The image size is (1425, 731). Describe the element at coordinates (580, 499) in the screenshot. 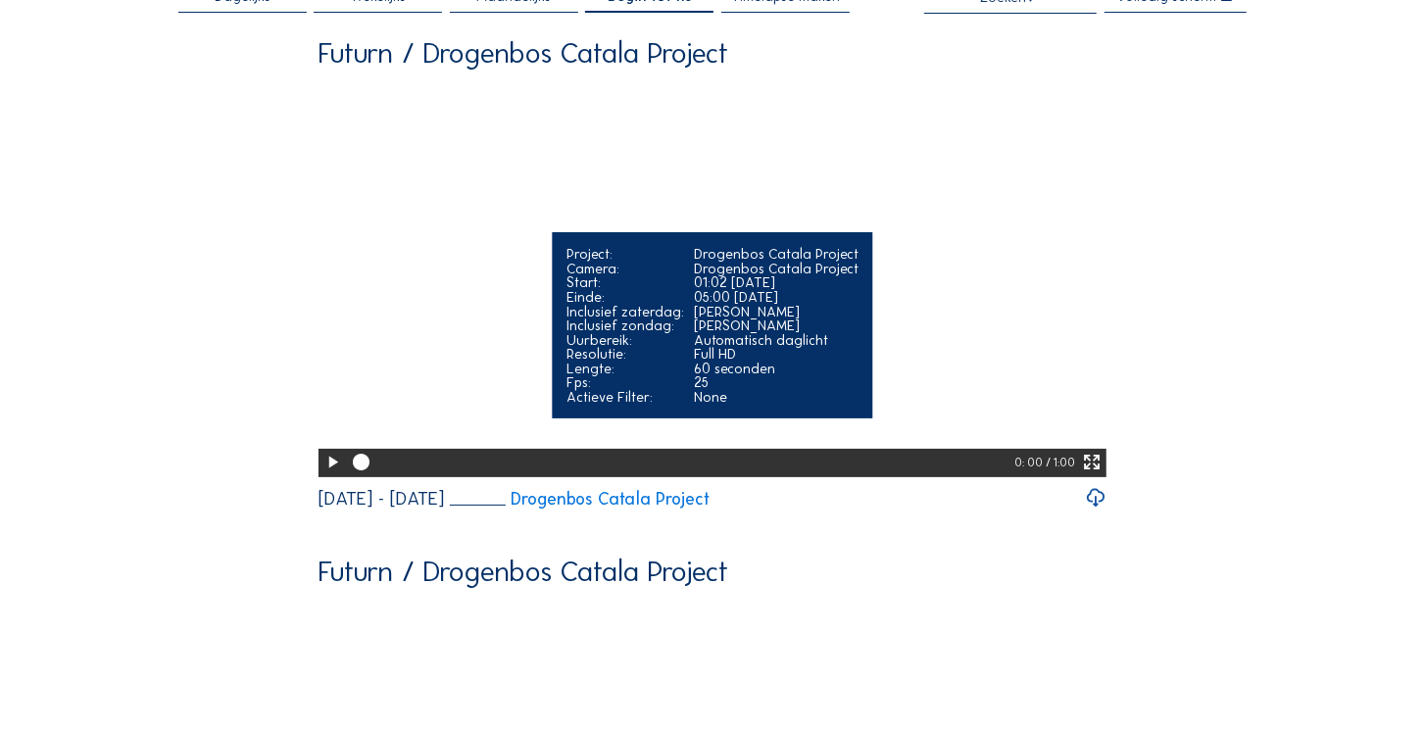

I see `a: Drogenbos Catala Project` at that location.